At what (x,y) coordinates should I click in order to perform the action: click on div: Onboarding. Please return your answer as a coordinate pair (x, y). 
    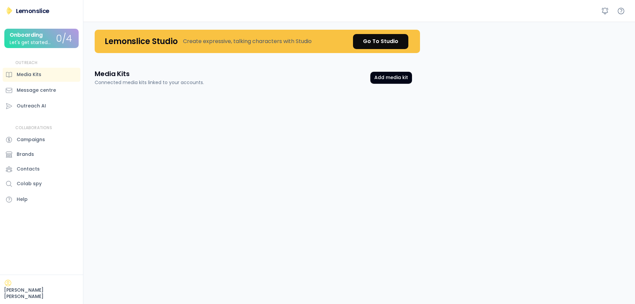
    Looking at the image, I should click on (26, 35).